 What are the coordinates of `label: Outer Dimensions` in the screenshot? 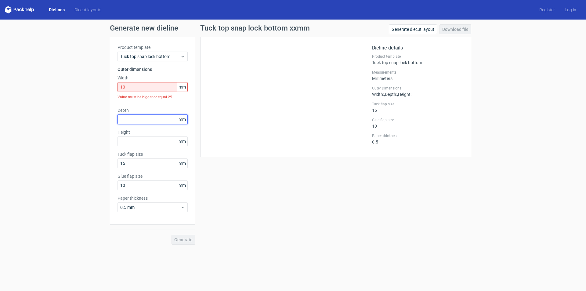 It's located at (418, 88).